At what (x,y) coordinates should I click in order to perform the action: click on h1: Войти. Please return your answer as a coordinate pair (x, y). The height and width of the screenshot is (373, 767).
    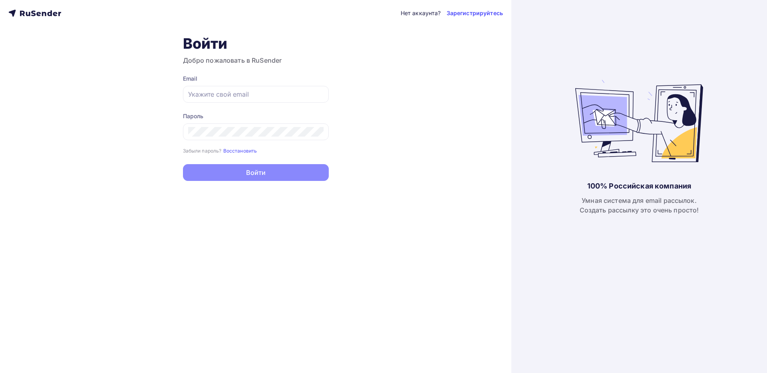
    Looking at the image, I should click on (256, 44).